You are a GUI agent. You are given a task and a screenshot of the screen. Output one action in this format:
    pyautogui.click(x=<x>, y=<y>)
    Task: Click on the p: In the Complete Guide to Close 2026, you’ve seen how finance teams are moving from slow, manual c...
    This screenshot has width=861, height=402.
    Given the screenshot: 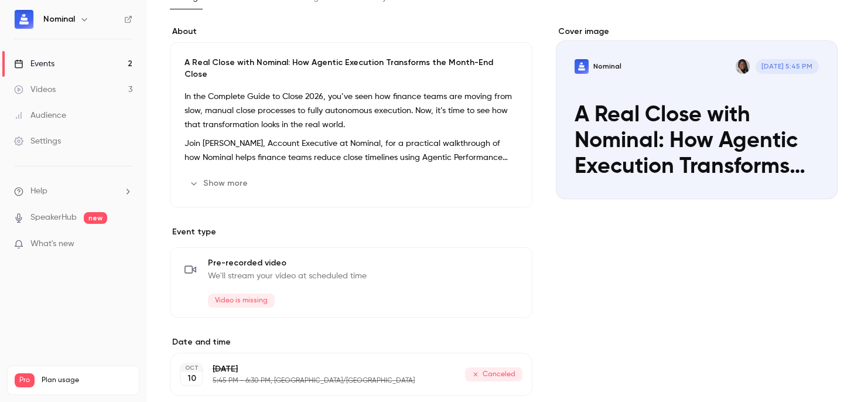 What is the action you would take?
    pyautogui.click(x=351, y=111)
    